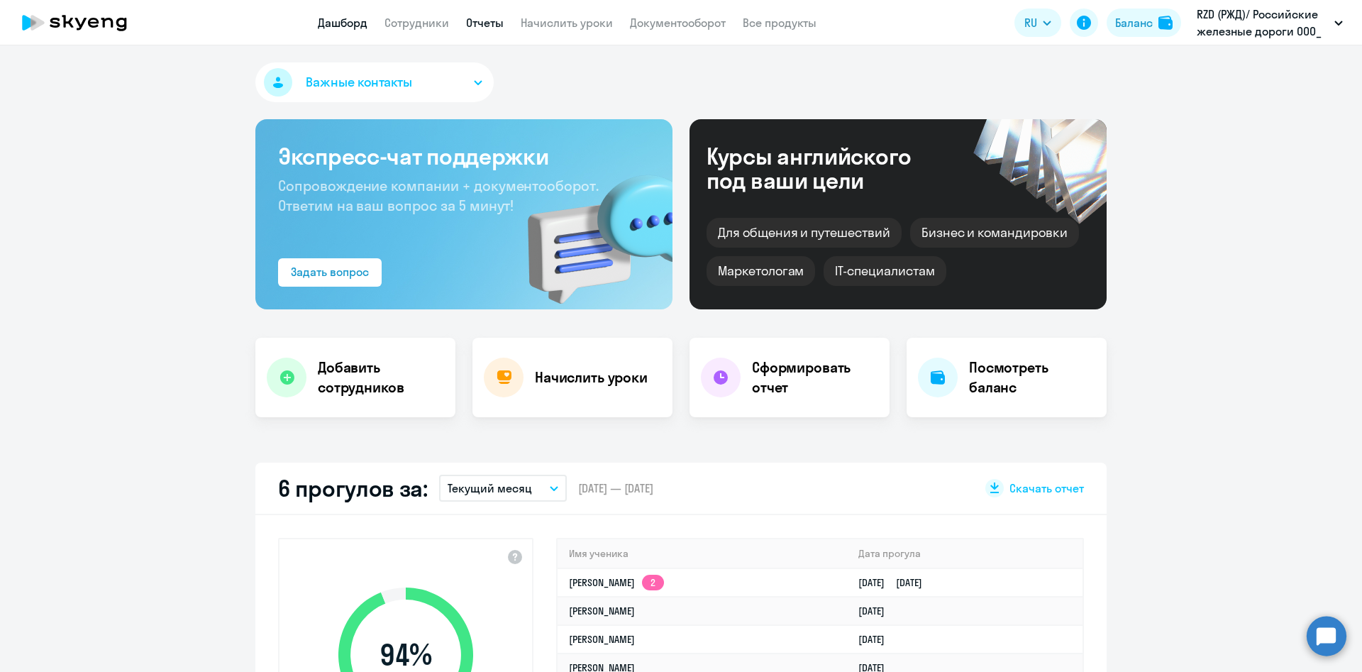 Image resolution: width=1362 pixels, height=672 pixels. I want to click on th: Дата прогула, so click(965, 553).